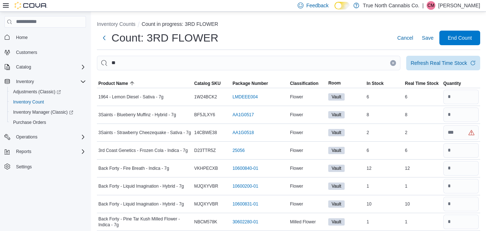 This screenshot has width=486, height=231. I want to click on span: VKHPECXB, so click(206, 168).